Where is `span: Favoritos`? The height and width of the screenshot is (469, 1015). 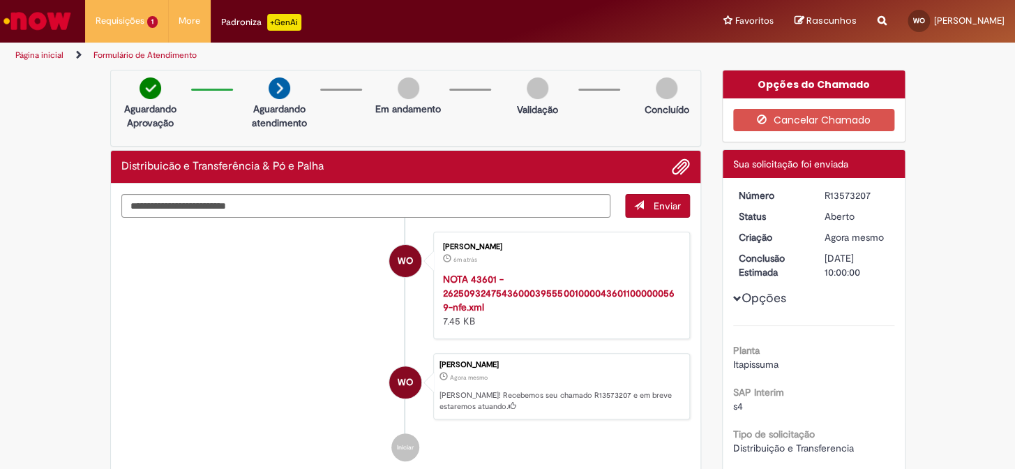
span: Favoritos is located at coordinates (754, 21).